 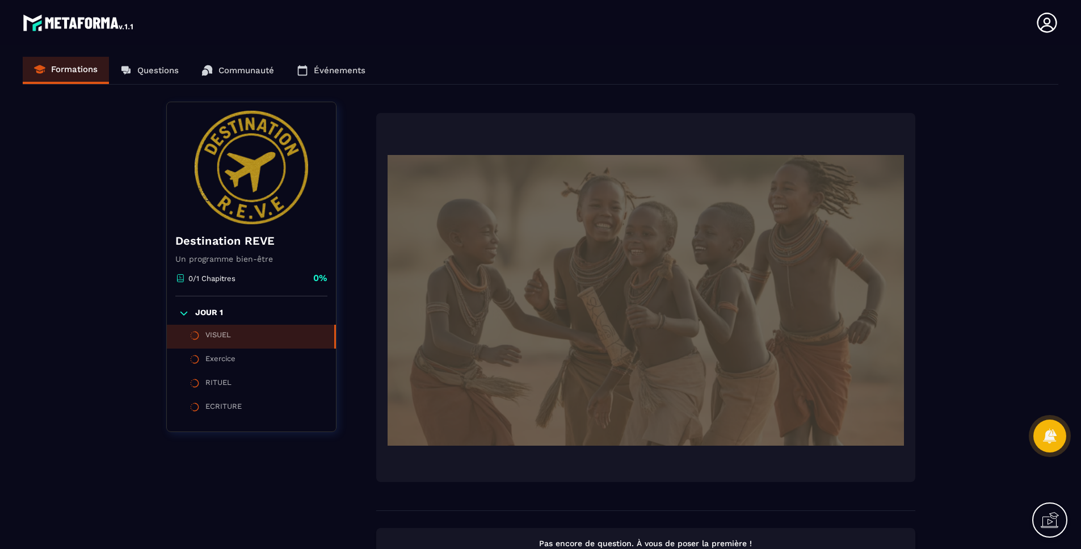 I want to click on h4: Destination REVE, so click(x=251, y=241).